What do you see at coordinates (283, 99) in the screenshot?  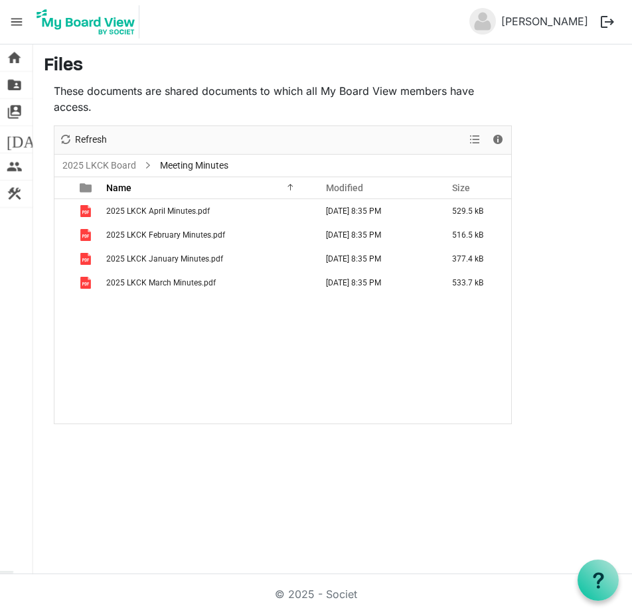 I see `p: These documents are shared documents to which all My Board View members have access.` at bounding box center [283, 99].